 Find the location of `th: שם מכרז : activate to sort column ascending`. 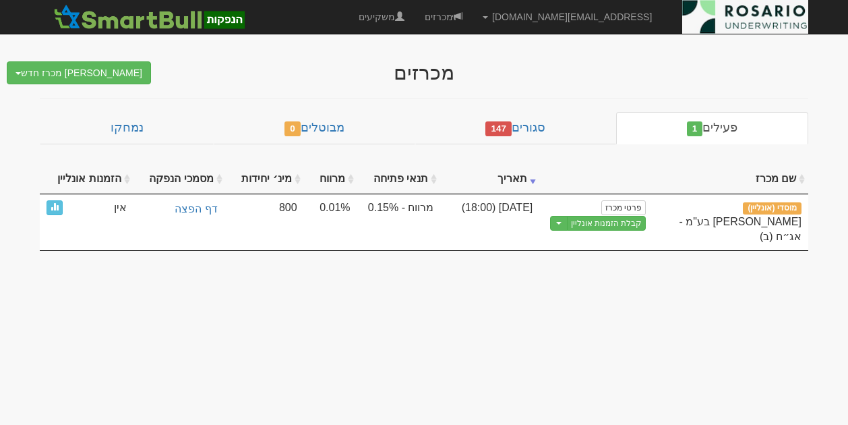

th: שם מכרז : activate to sort column ascending is located at coordinates (730, 179).